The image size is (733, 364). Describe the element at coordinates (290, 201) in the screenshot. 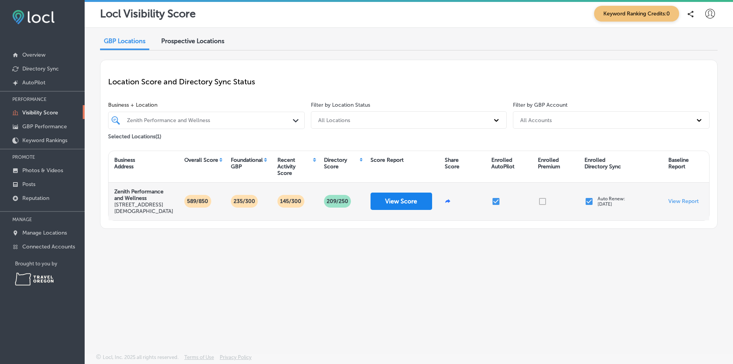

I see `p: 145/300` at that location.